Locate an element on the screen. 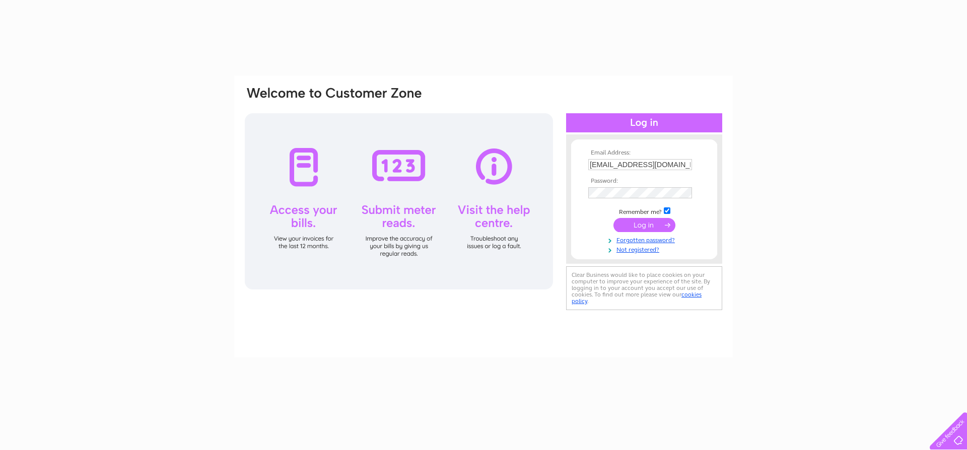  a: cookies policy is located at coordinates (637, 298).